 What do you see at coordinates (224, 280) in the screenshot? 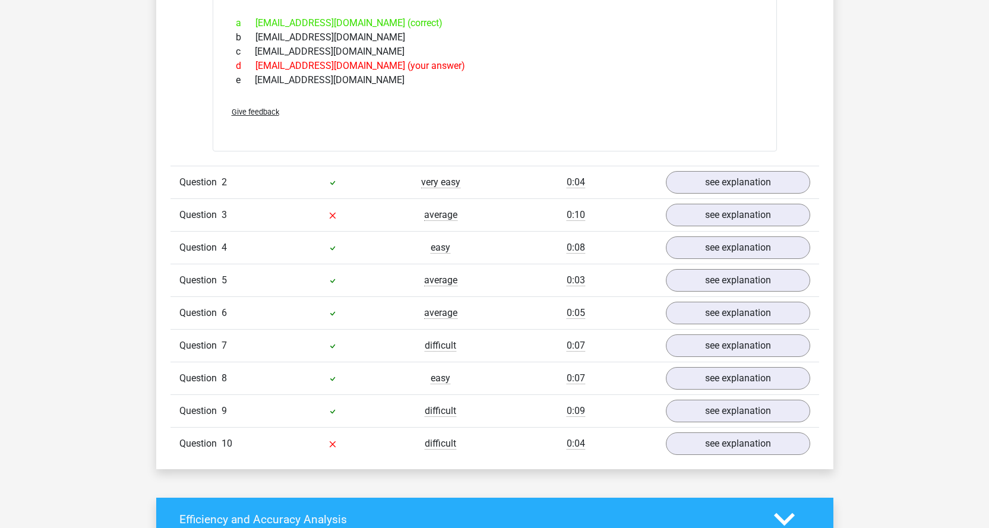
I see `span: 5` at bounding box center [224, 280].